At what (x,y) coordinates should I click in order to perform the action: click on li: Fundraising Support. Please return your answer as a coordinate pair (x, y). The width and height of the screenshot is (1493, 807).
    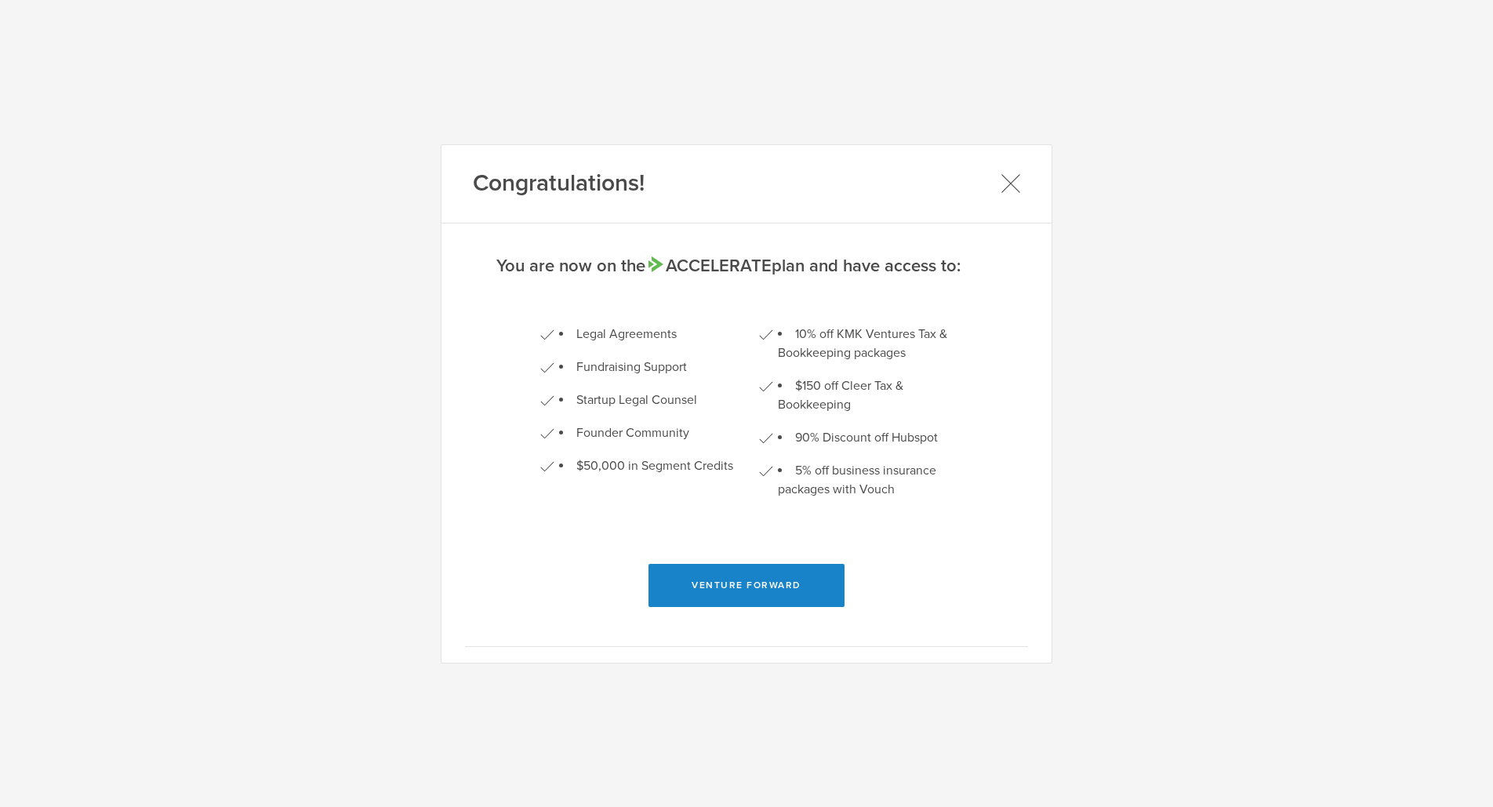
    Looking at the image, I should click on (646, 367).